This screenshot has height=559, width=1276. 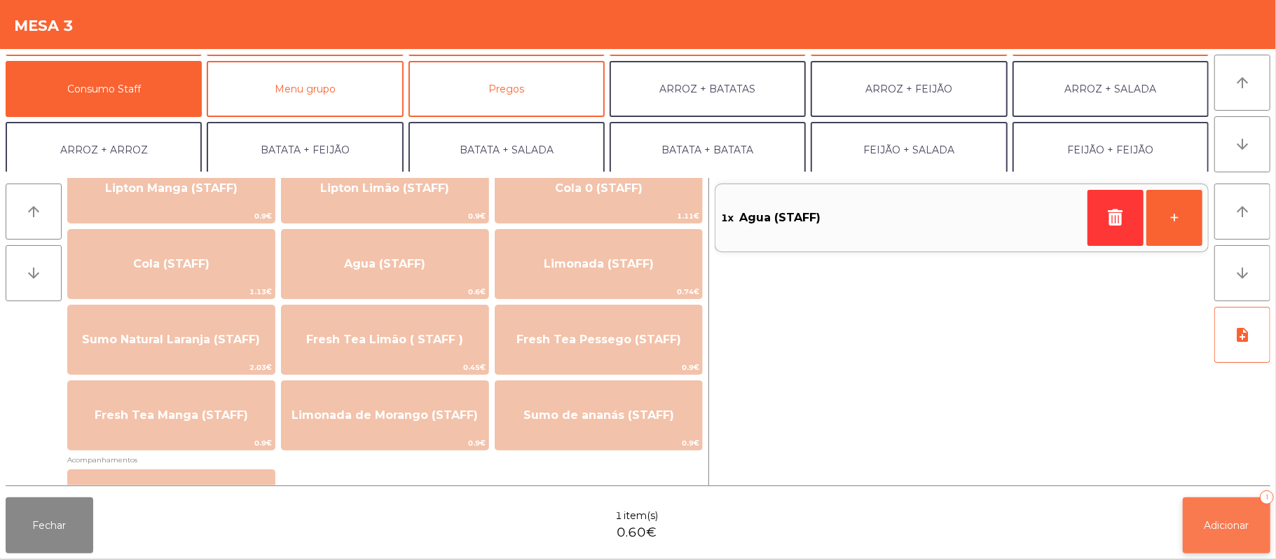 What do you see at coordinates (619, 516) in the screenshot?
I see `span: 1` at bounding box center [619, 516].